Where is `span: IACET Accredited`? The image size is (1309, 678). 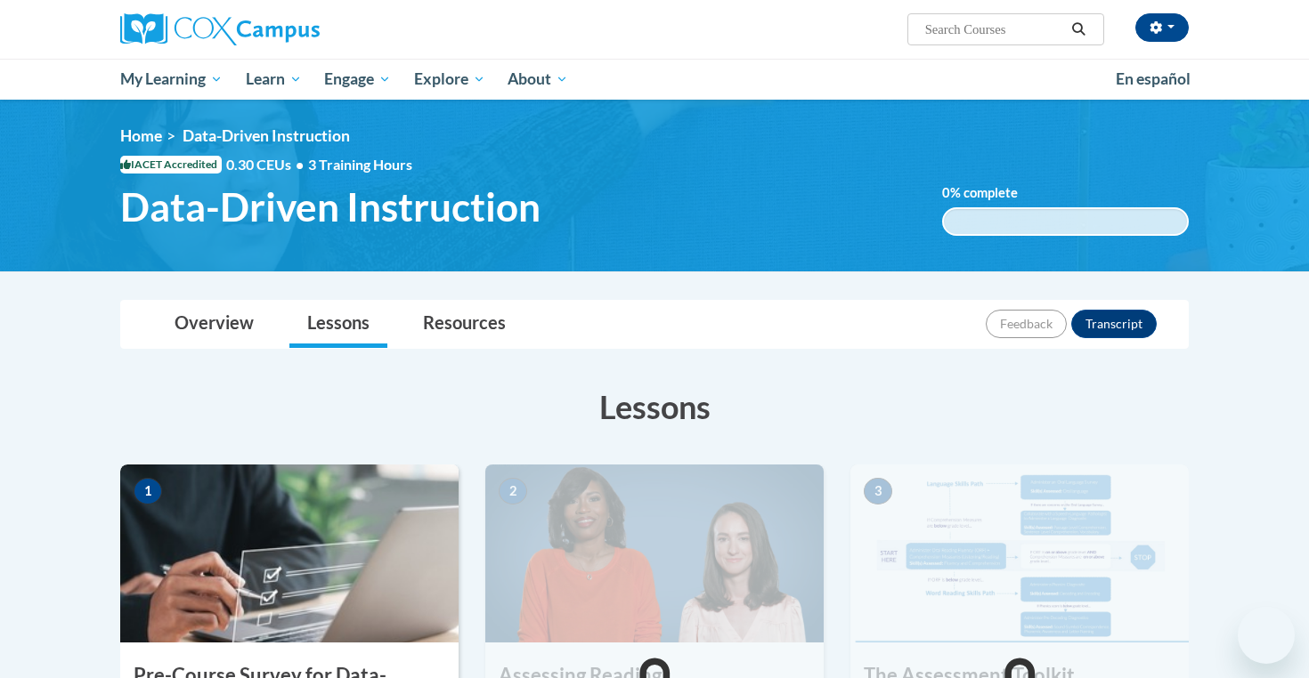
span: IACET Accredited is located at coordinates (171, 165).